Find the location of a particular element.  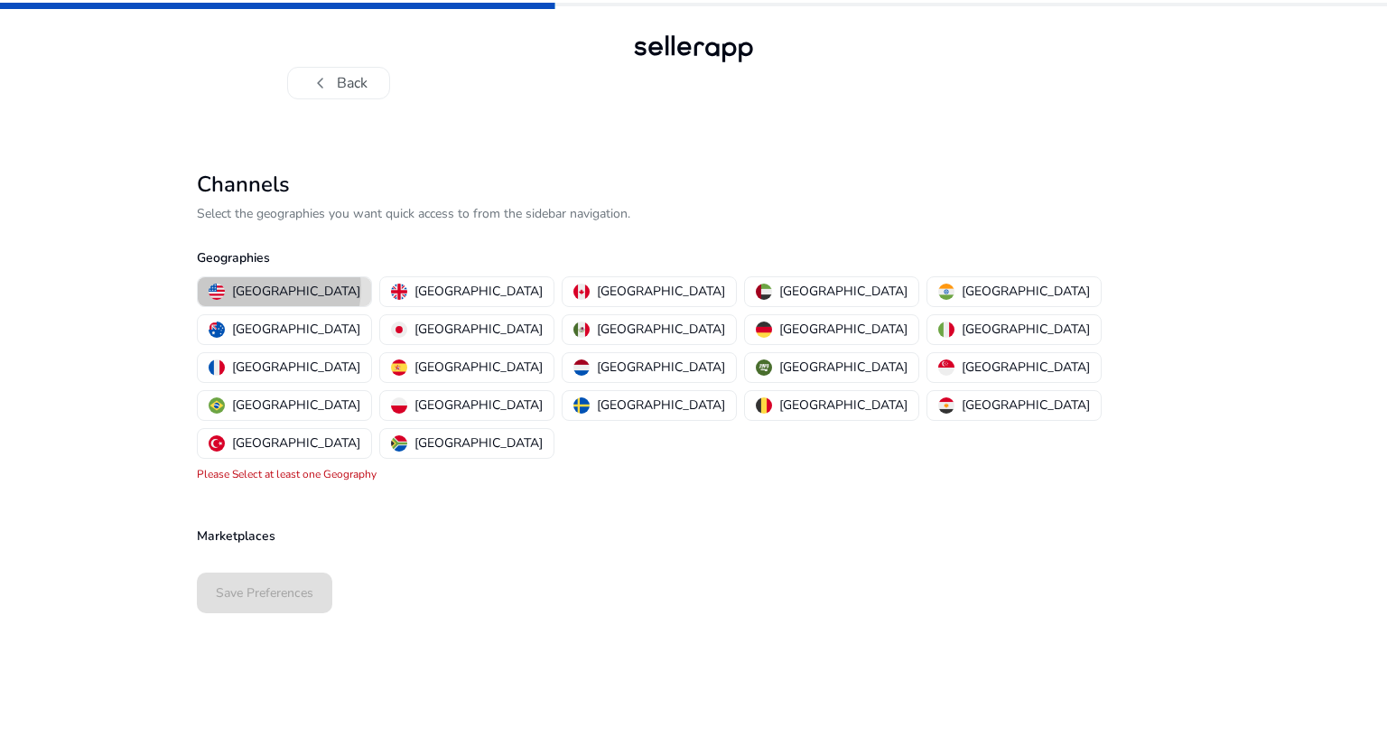

img: ae.svg is located at coordinates (764, 292).